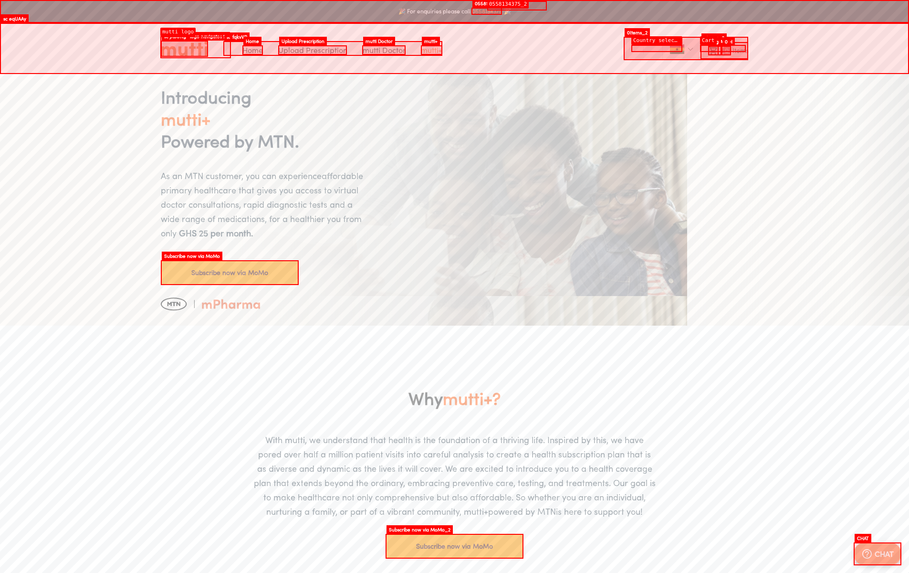  Describe the element at coordinates (487, 11) in the screenshot. I see `a: 0558134375` at that location.